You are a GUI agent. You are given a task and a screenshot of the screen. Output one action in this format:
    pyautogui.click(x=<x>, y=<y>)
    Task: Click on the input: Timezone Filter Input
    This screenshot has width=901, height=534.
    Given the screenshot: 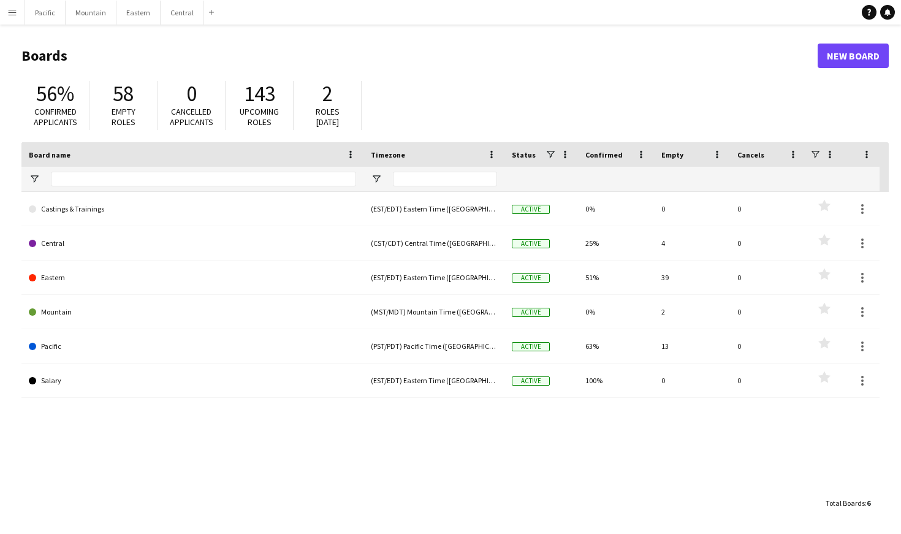 What is the action you would take?
    pyautogui.click(x=445, y=179)
    